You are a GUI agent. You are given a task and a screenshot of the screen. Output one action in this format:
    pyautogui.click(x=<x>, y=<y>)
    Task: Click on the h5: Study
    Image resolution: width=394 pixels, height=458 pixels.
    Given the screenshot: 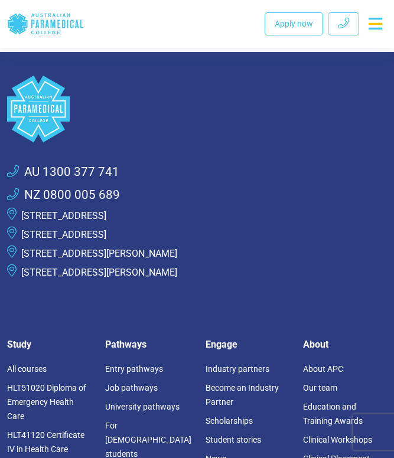 What is the action you would take?
    pyautogui.click(x=49, y=344)
    